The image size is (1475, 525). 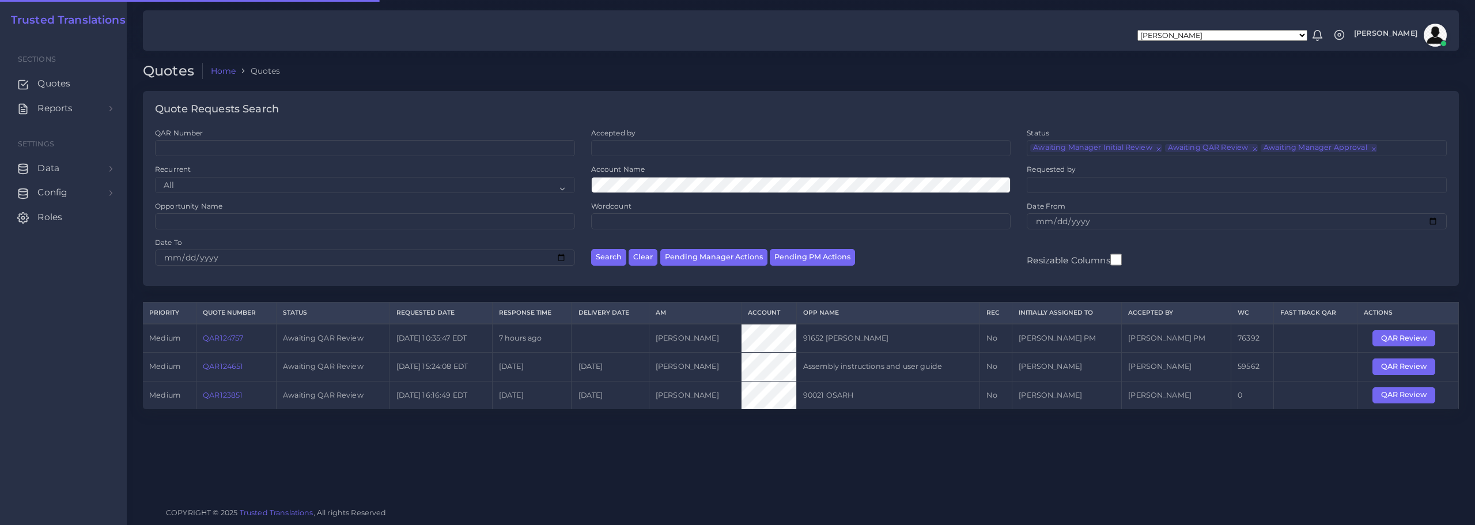 I want to click on a: Config, so click(x=63, y=192).